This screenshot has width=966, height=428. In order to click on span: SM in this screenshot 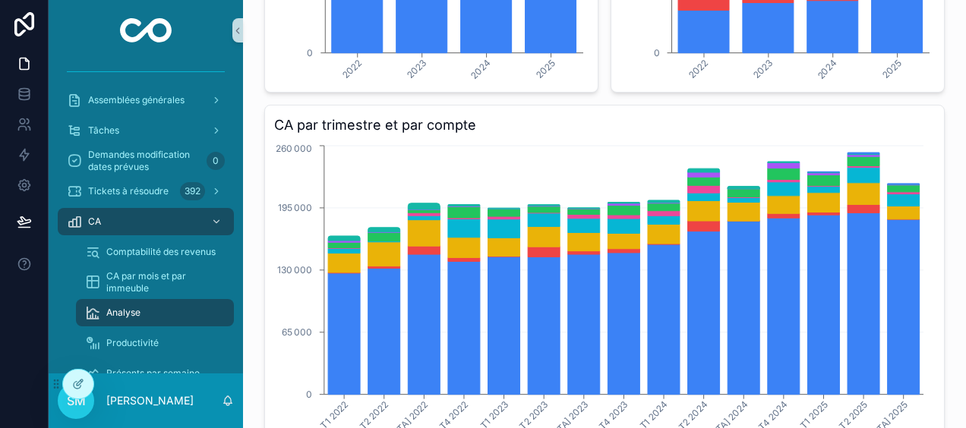, I will do `click(76, 401)`.